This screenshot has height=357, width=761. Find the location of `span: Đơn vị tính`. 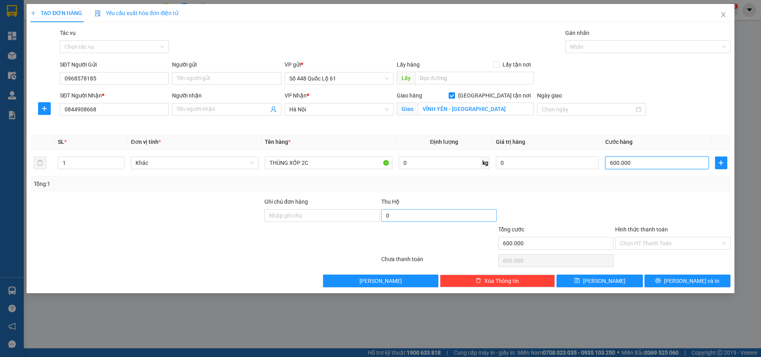

span: Đơn vị tính is located at coordinates (146, 142).